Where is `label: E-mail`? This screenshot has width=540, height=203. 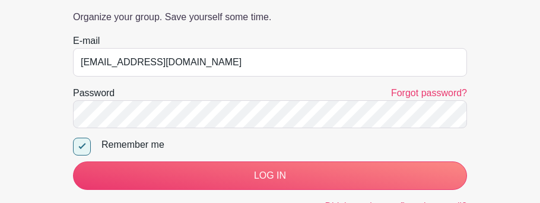
label: E-mail is located at coordinates (86, 41).